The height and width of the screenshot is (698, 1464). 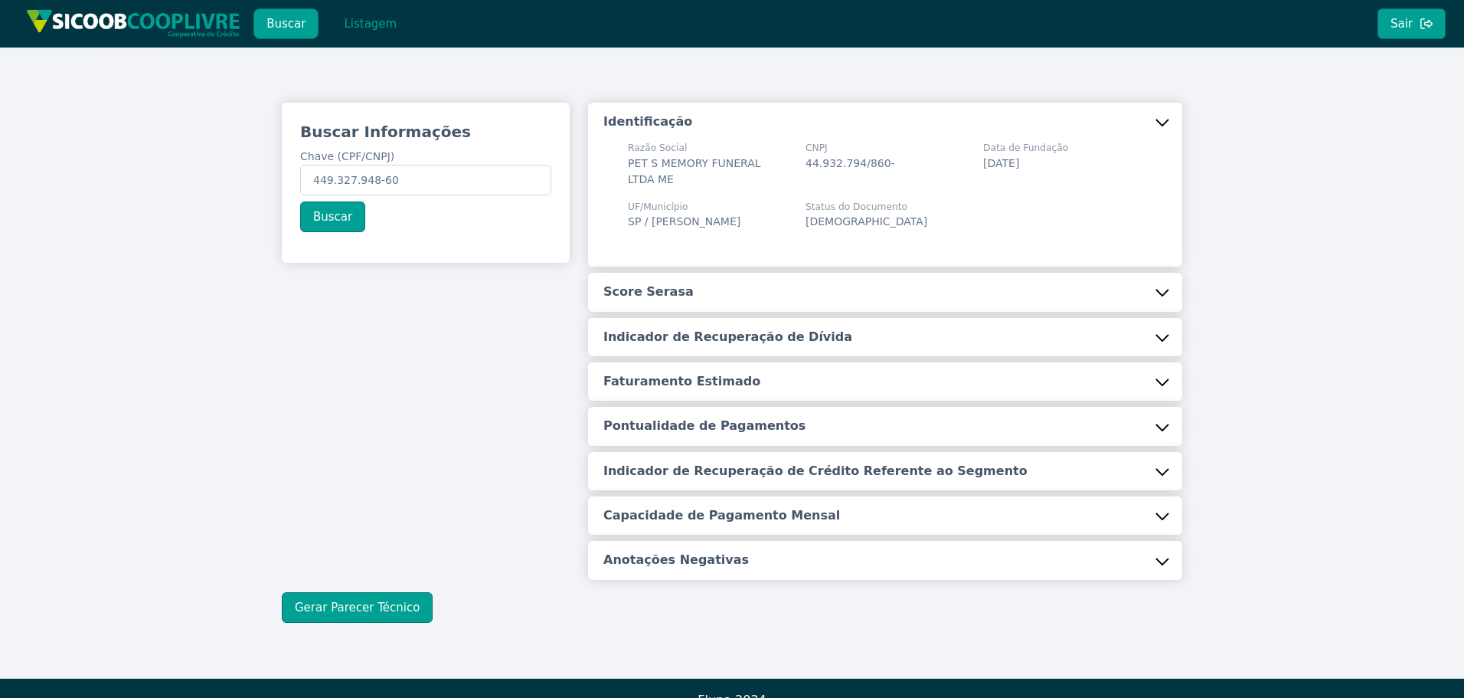 What do you see at coordinates (850, 148) in the screenshot?
I see `span: CNPJ` at bounding box center [850, 148].